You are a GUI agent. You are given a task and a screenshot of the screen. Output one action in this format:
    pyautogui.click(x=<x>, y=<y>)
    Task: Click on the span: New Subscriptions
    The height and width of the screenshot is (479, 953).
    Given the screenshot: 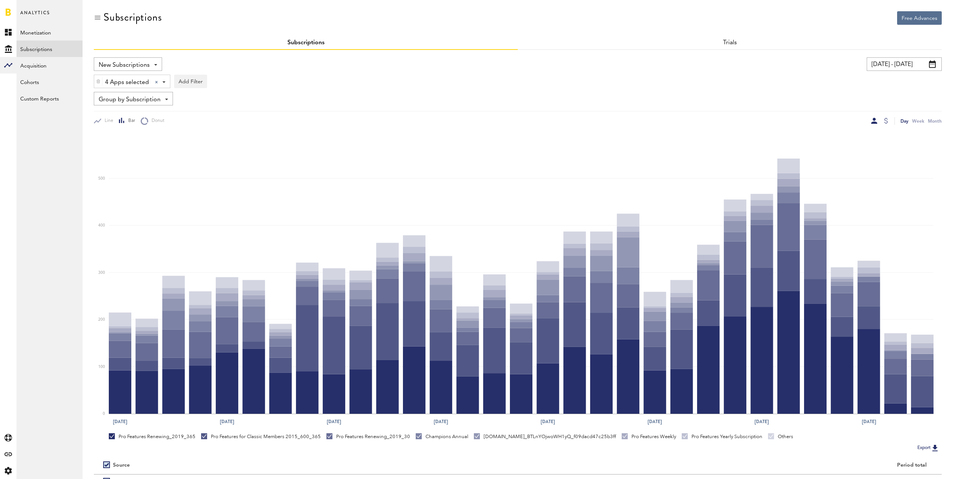 What is the action you would take?
    pyautogui.click(x=124, y=65)
    